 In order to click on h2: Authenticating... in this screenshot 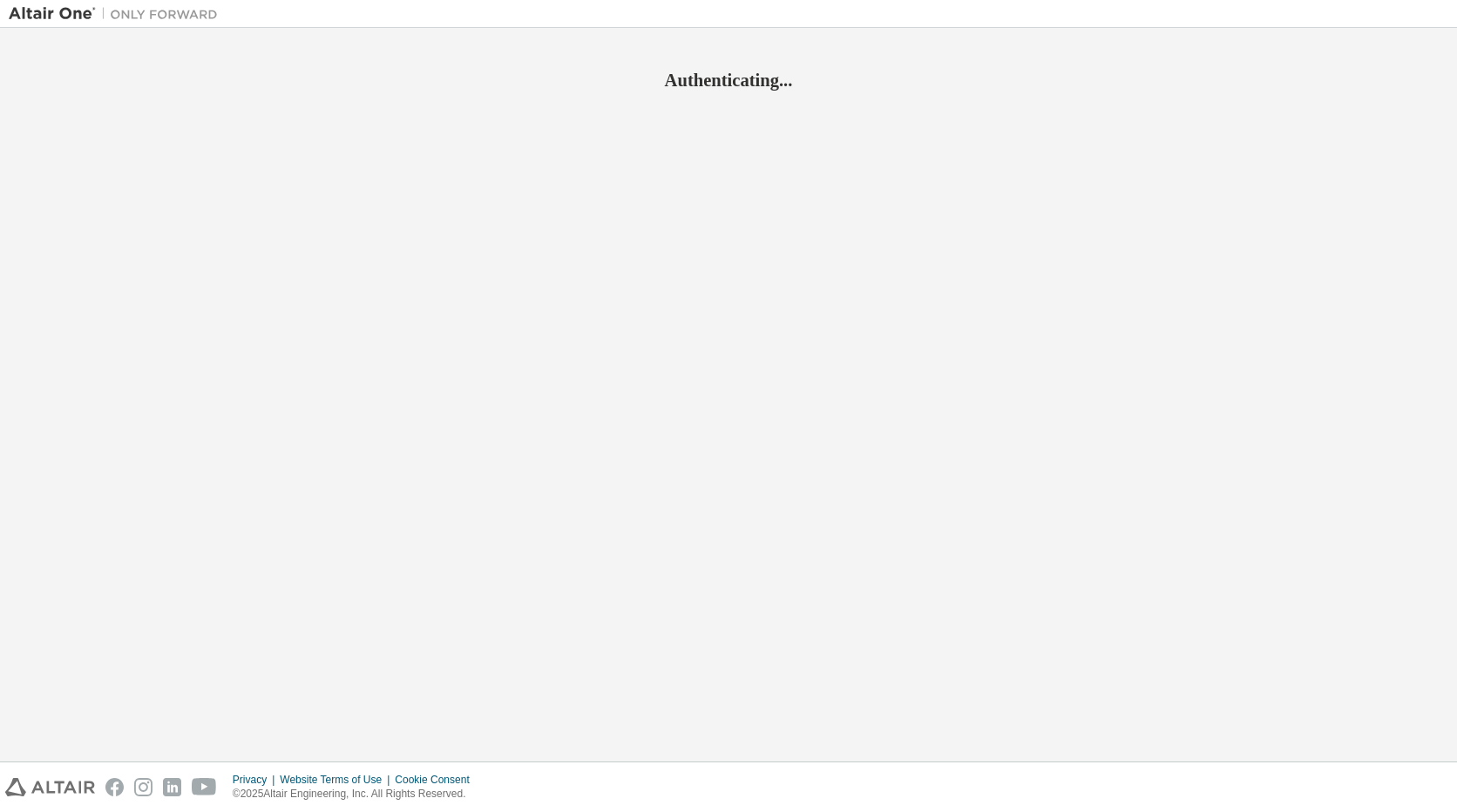, I will do `click(728, 80)`.